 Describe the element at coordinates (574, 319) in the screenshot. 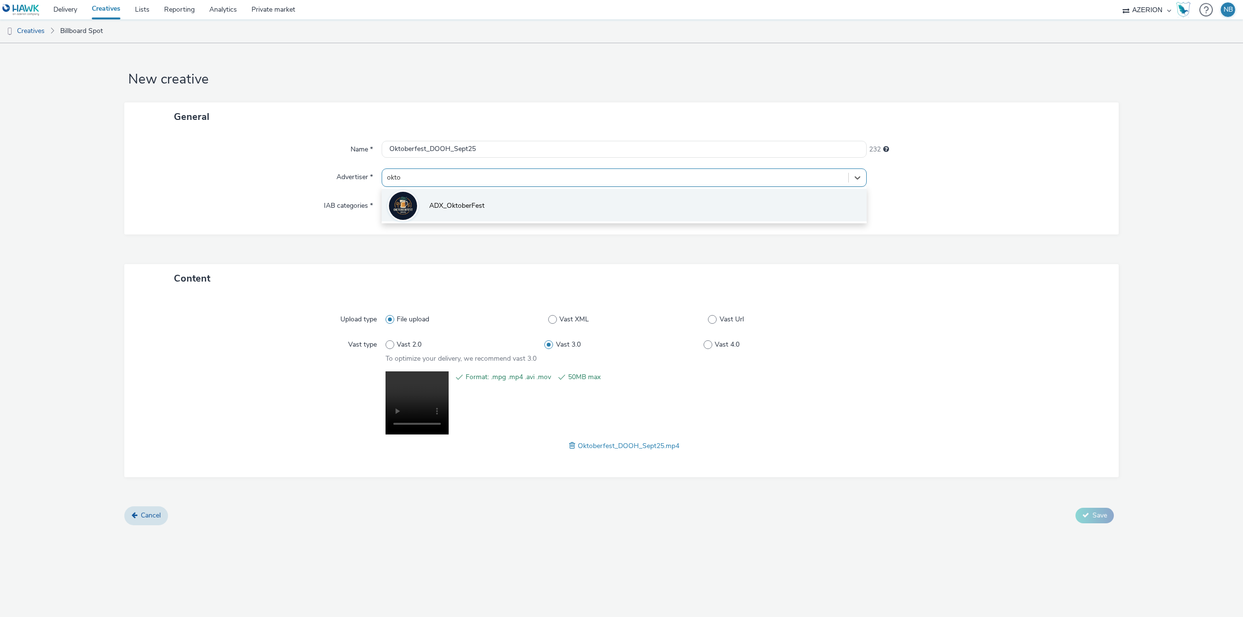

I see `span: Vast XML` at that location.